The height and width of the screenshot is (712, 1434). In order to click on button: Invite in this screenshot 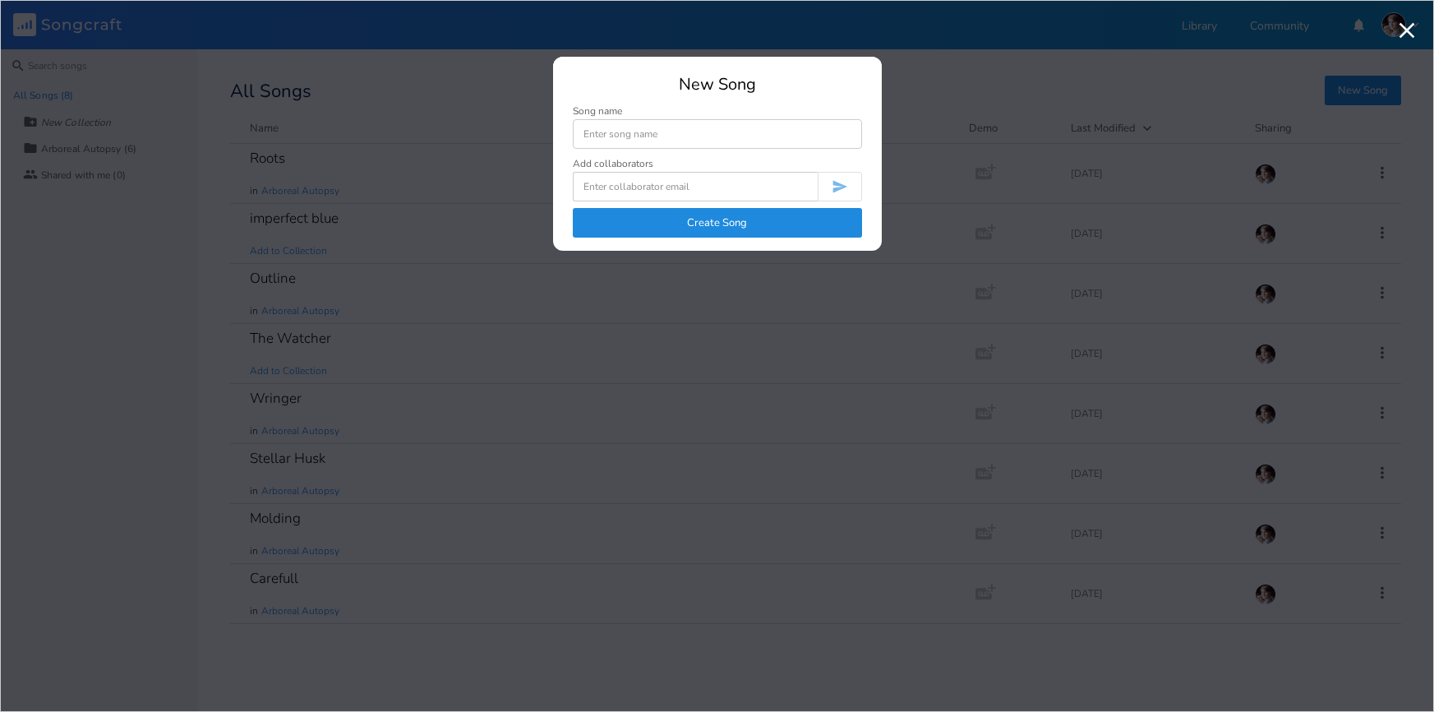, I will do `click(840, 187)`.